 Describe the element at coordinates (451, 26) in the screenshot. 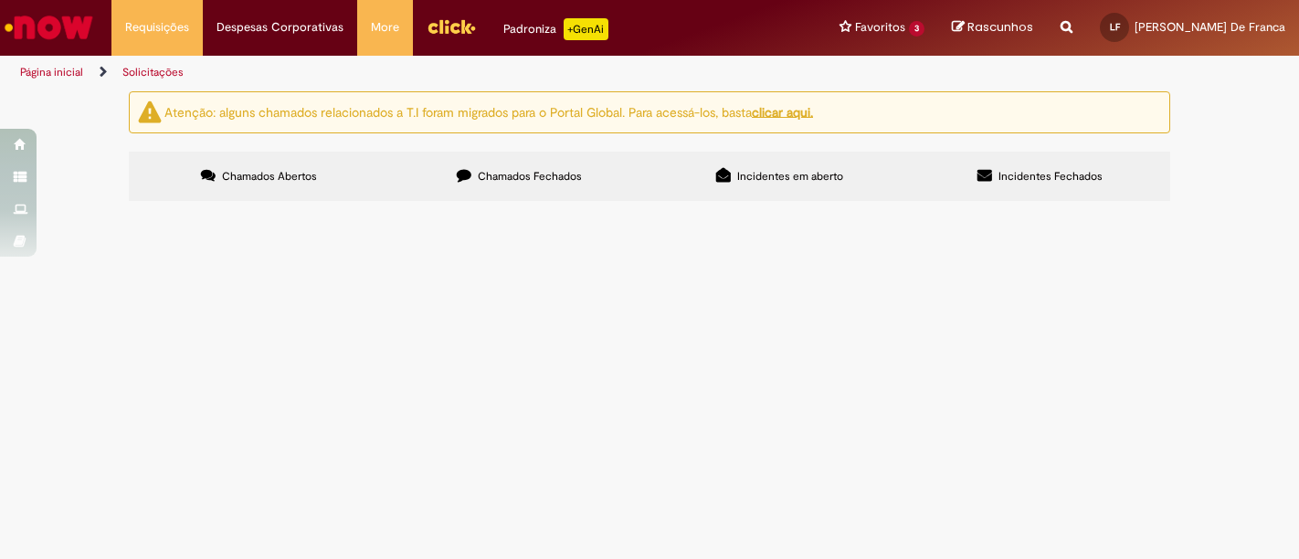

I see `img: click_logo_yellow_360x200.png` at that location.